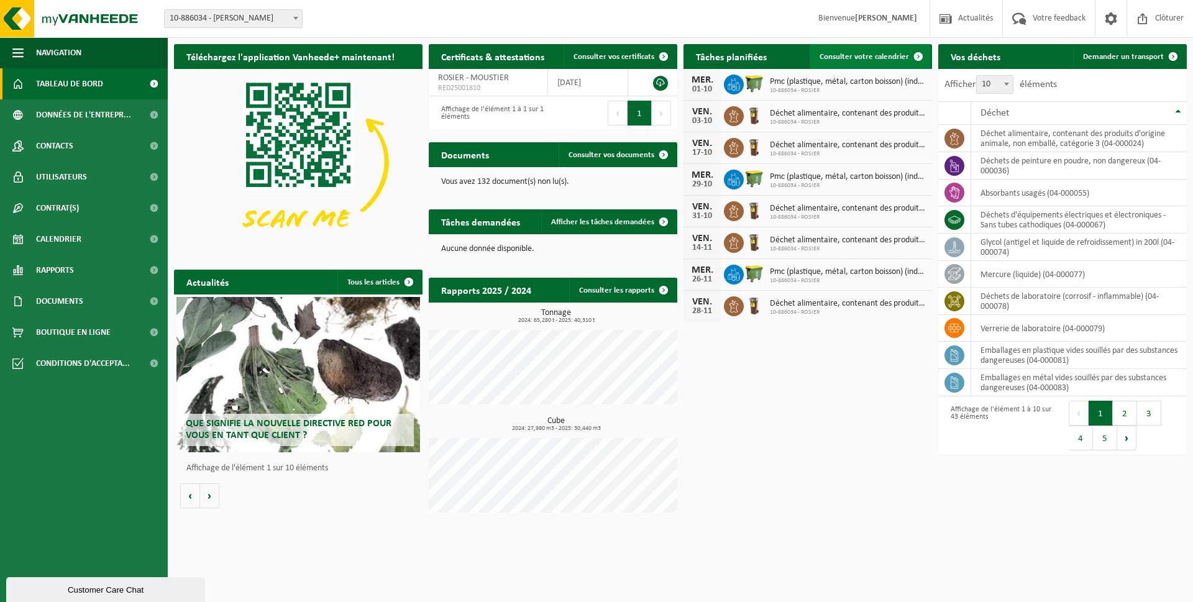 This screenshot has width=1193, height=602. I want to click on td: déchets de peinture en poudre, non dangereux (04-000036), so click(1078, 166).